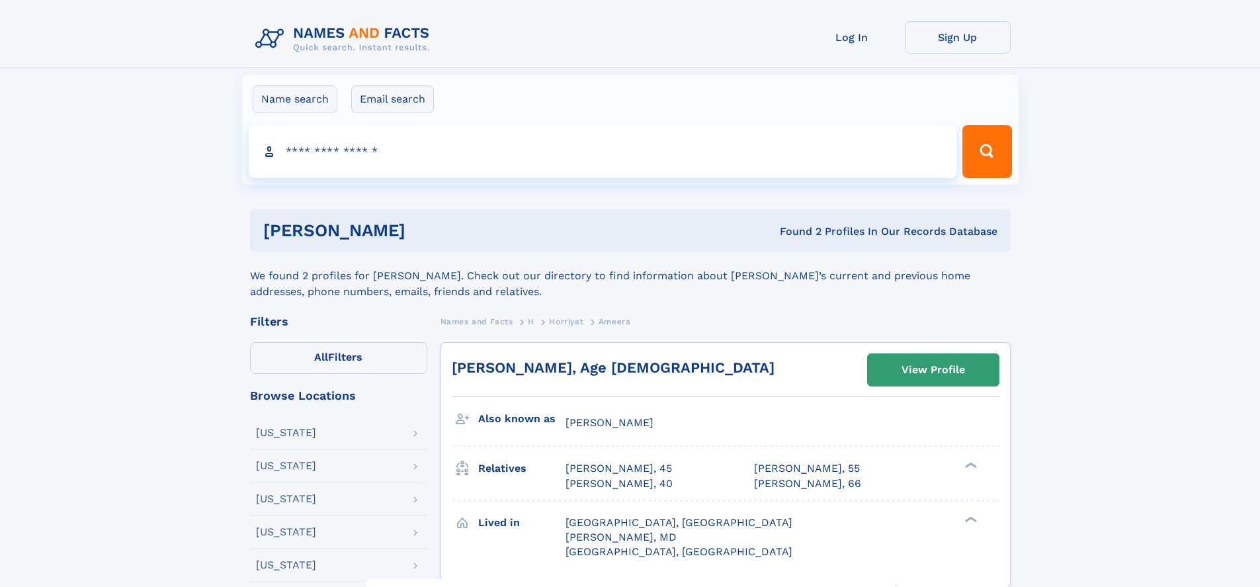 The height and width of the screenshot is (587, 1260). Describe the element at coordinates (295, 99) in the screenshot. I see `label: Name search` at that location.